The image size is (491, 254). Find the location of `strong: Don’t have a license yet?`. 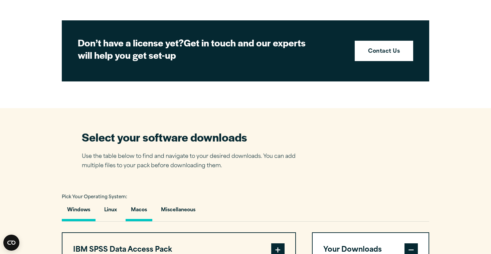

strong: Don’t have a license yet? is located at coordinates (131, 42).